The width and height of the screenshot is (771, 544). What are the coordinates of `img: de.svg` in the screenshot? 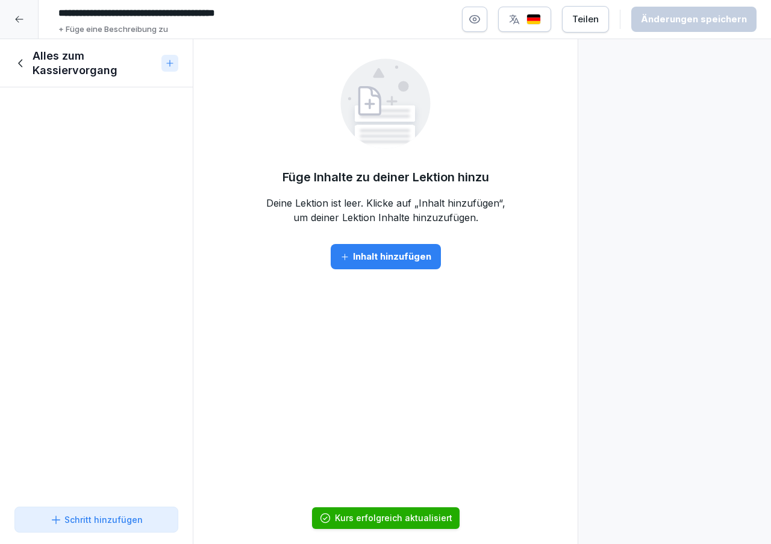 It's located at (534, 19).